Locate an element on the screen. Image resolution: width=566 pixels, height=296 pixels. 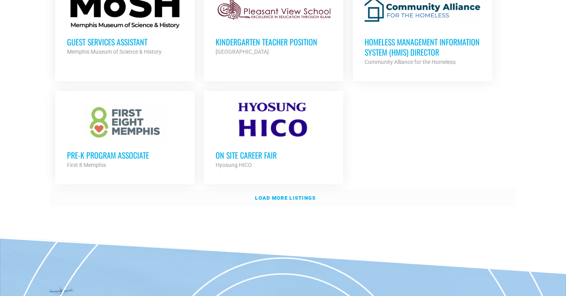
h3: On Site Career Fair is located at coordinates (273, 155).